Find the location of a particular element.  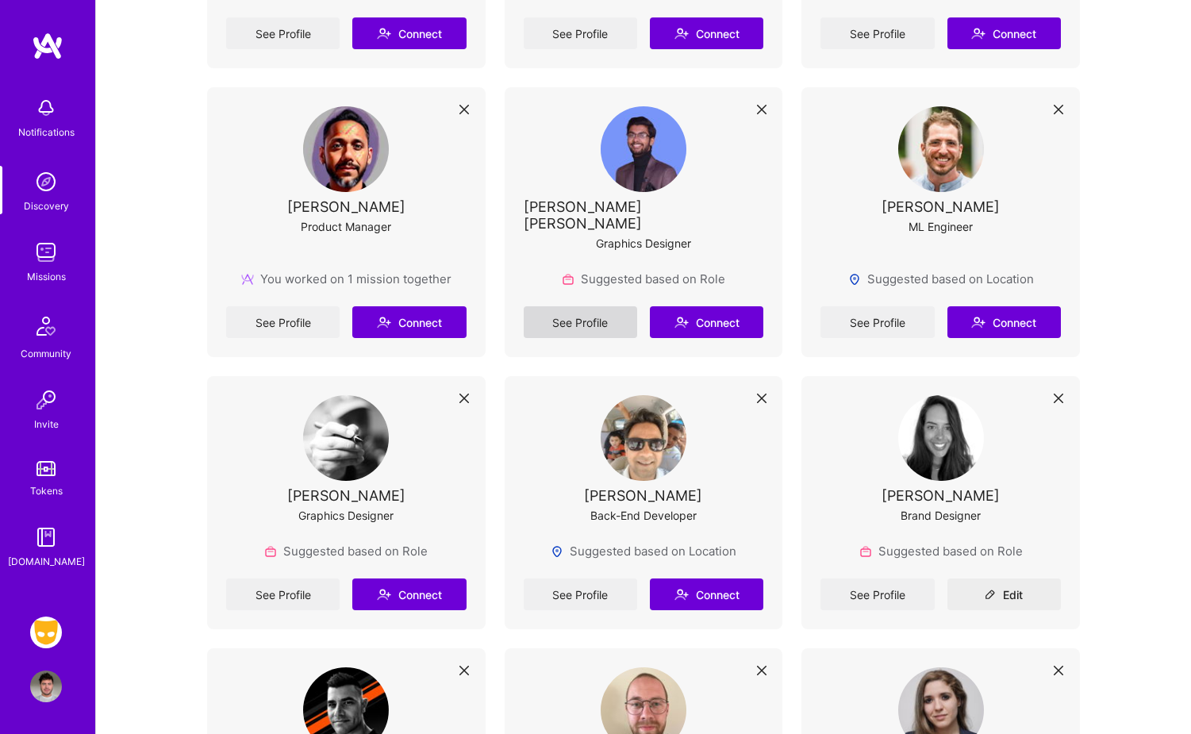

img: guide book is located at coordinates (46, 537).